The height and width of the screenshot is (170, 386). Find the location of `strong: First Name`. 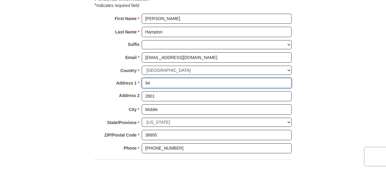

strong: First Name is located at coordinates (126, 19).